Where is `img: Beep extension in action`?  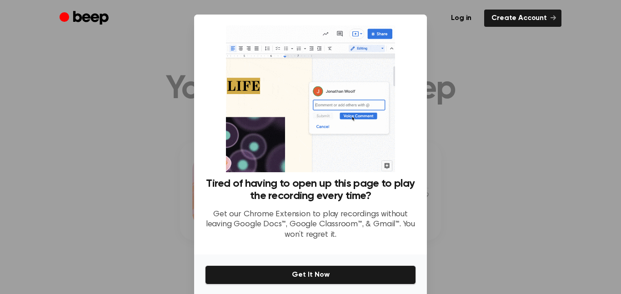 img: Beep extension in action is located at coordinates (310, 99).